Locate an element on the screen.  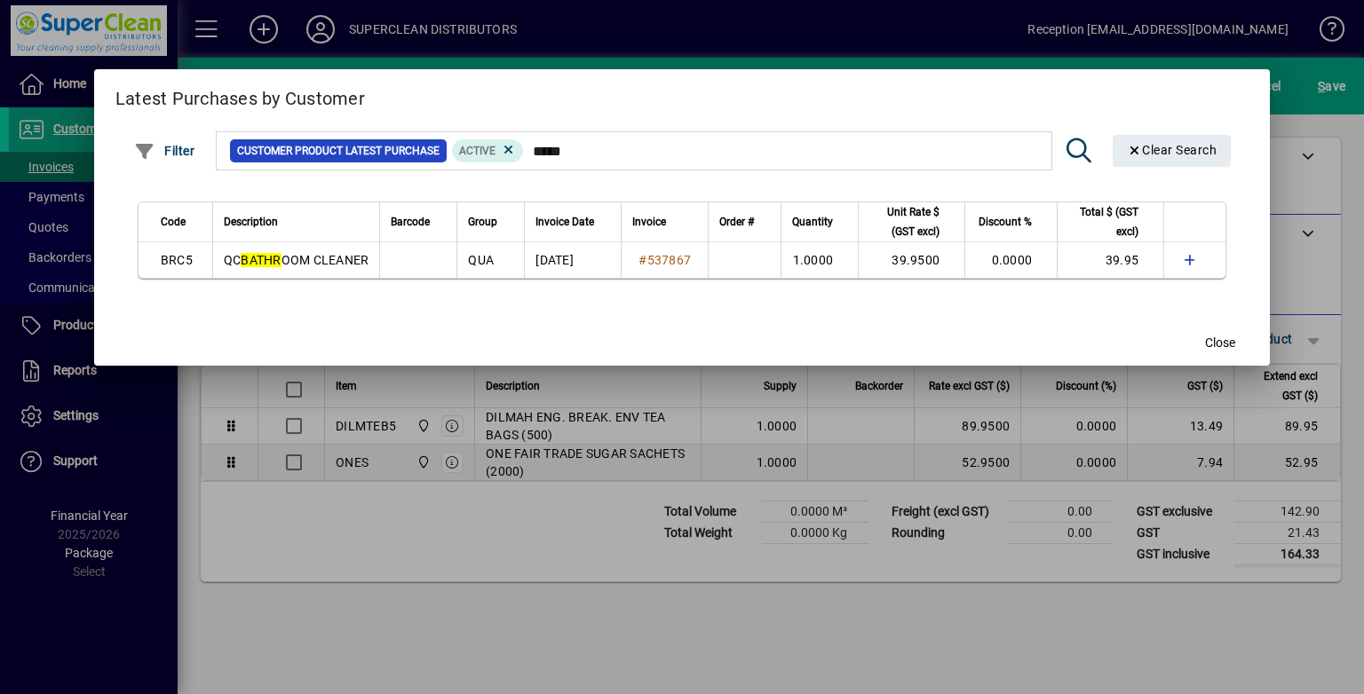
span: Quantity is located at coordinates (813, 222).